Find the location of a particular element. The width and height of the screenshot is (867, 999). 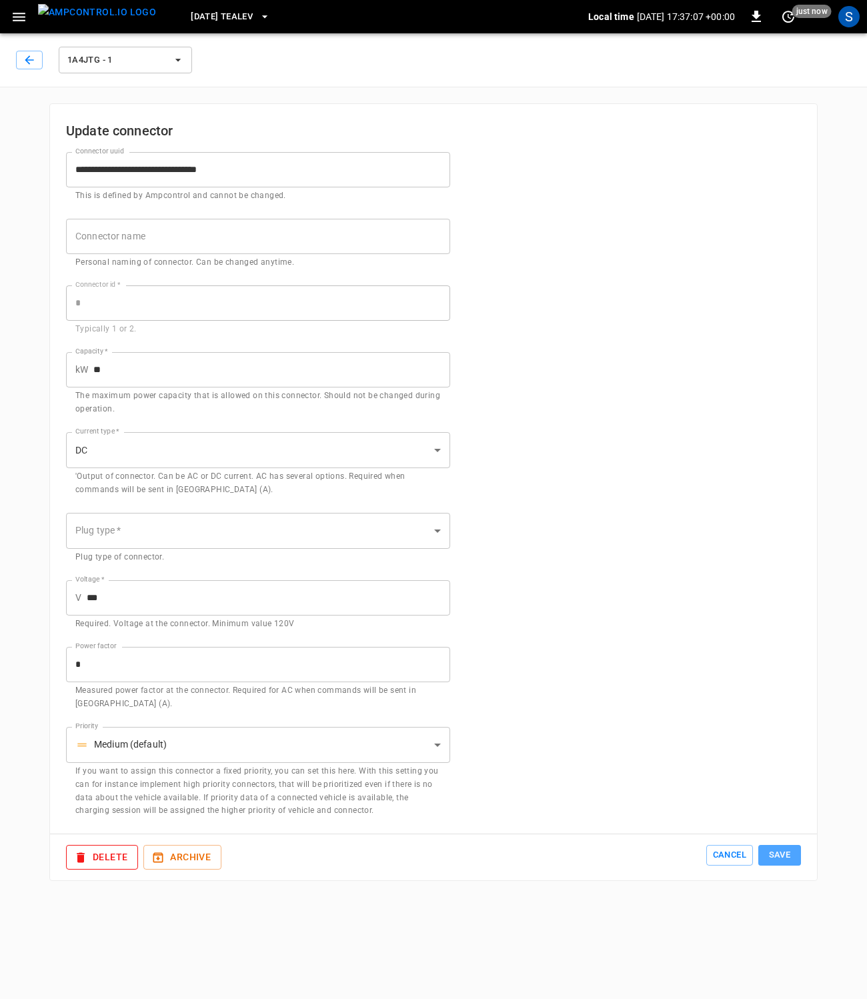

p: Personal naming of connector. Can be changed anytime. is located at coordinates (258, 263).